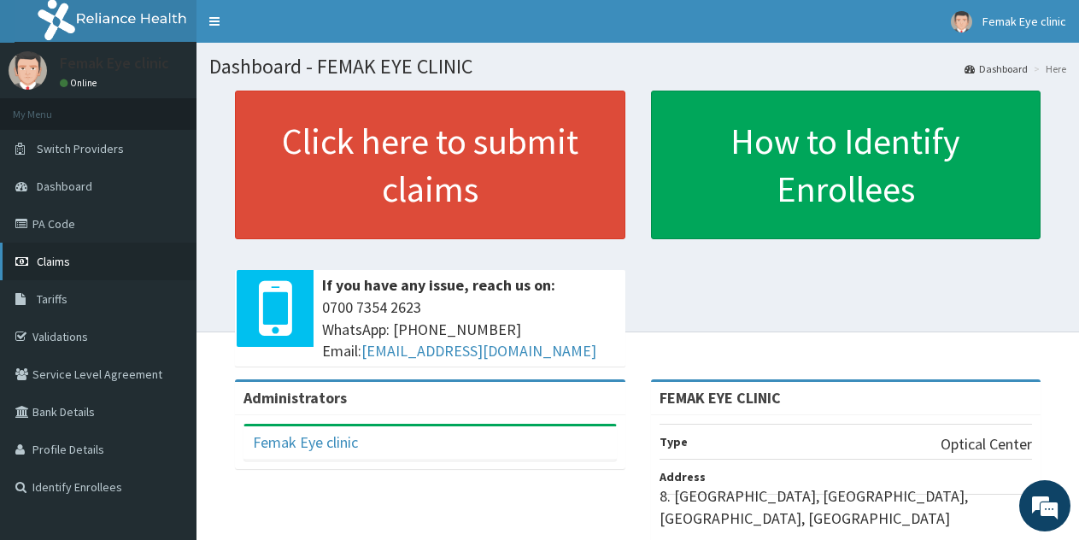 The height and width of the screenshot is (540, 1079). Describe the element at coordinates (683, 477) in the screenshot. I see `b: Address` at that location.